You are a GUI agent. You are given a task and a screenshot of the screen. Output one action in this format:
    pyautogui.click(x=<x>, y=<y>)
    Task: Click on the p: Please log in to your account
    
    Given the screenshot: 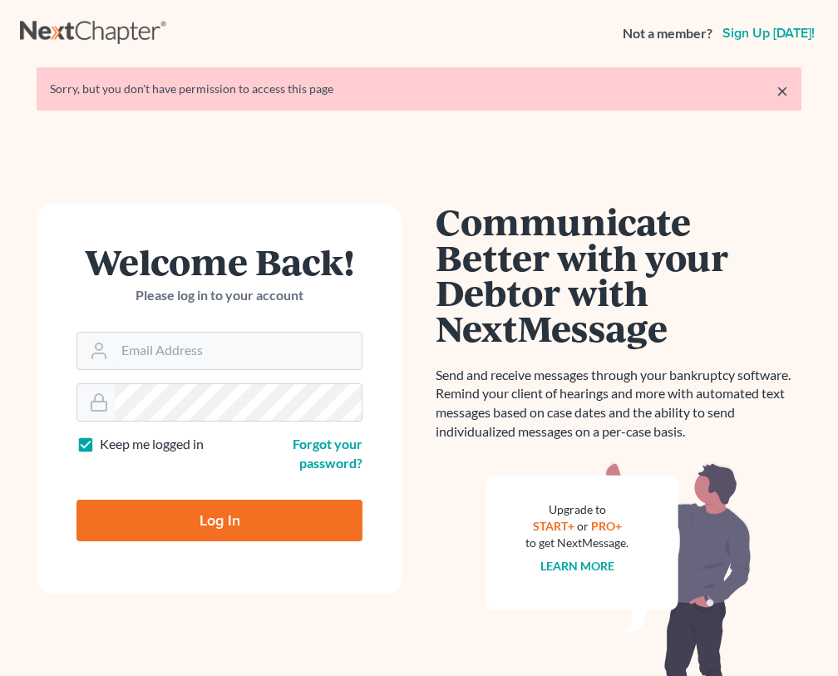 What is the action you would take?
    pyautogui.click(x=219, y=295)
    